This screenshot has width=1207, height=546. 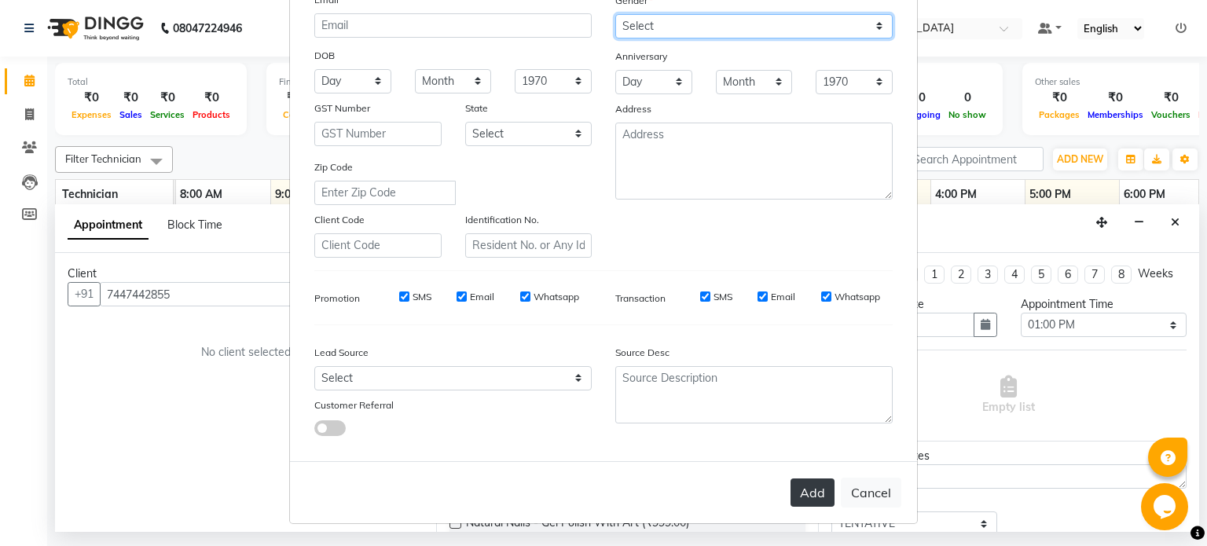 What do you see at coordinates (333, 167) in the screenshot?
I see `label: Zip Code` at bounding box center [333, 167].